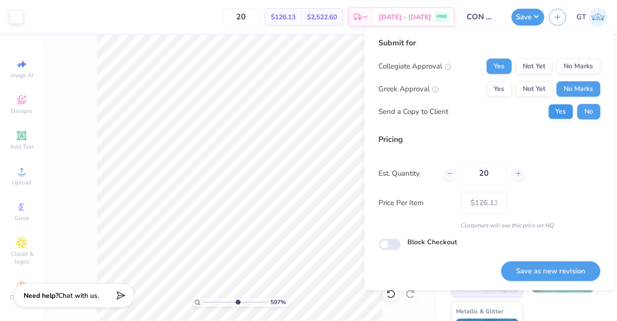 This screenshot has width=617, height=321. I want to click on span: $2,522.60, so click(322, 17).